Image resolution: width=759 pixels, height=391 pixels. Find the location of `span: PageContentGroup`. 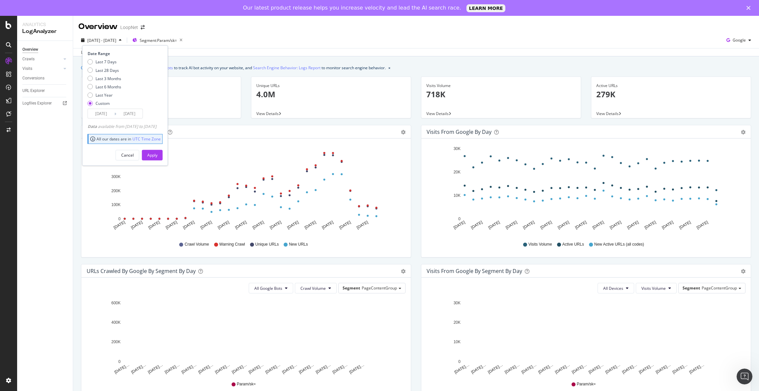

span: PageContentGroup is located at coordinates (719, 288).